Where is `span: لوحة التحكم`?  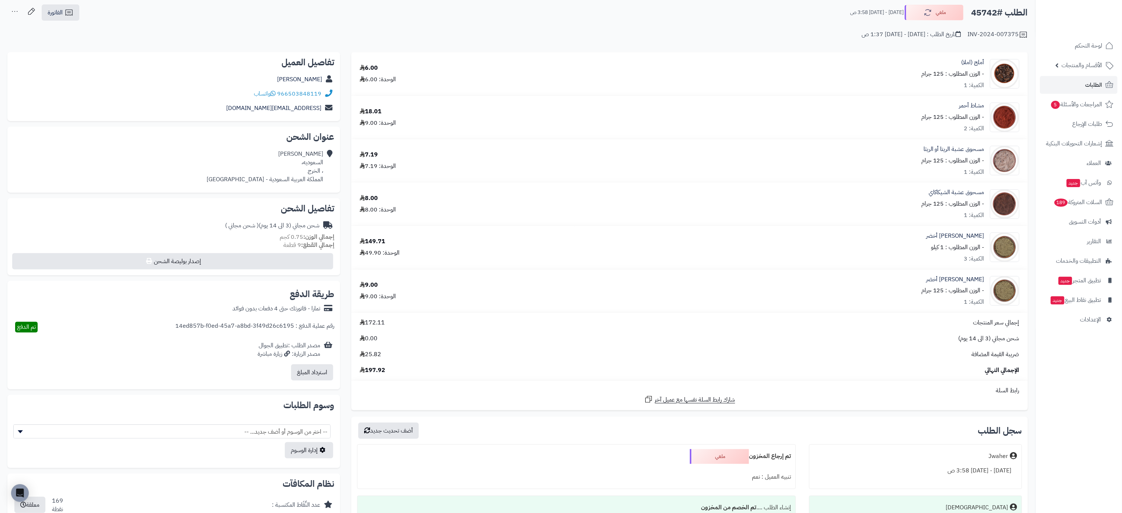
span: لوحة التحكم is located at coordinates (1088, 46).